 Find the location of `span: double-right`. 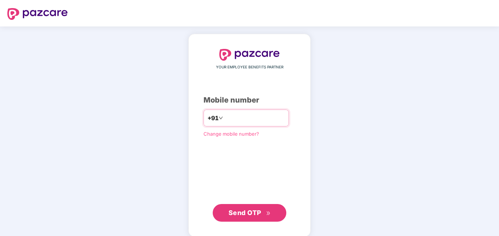

span: double-right is located at coordinates (268, 213).